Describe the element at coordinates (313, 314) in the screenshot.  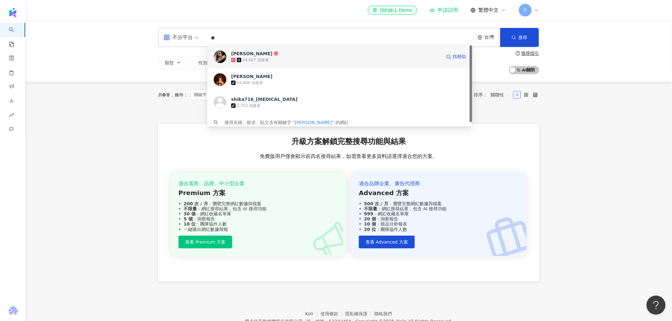
I see `a: Kolr` at that location.